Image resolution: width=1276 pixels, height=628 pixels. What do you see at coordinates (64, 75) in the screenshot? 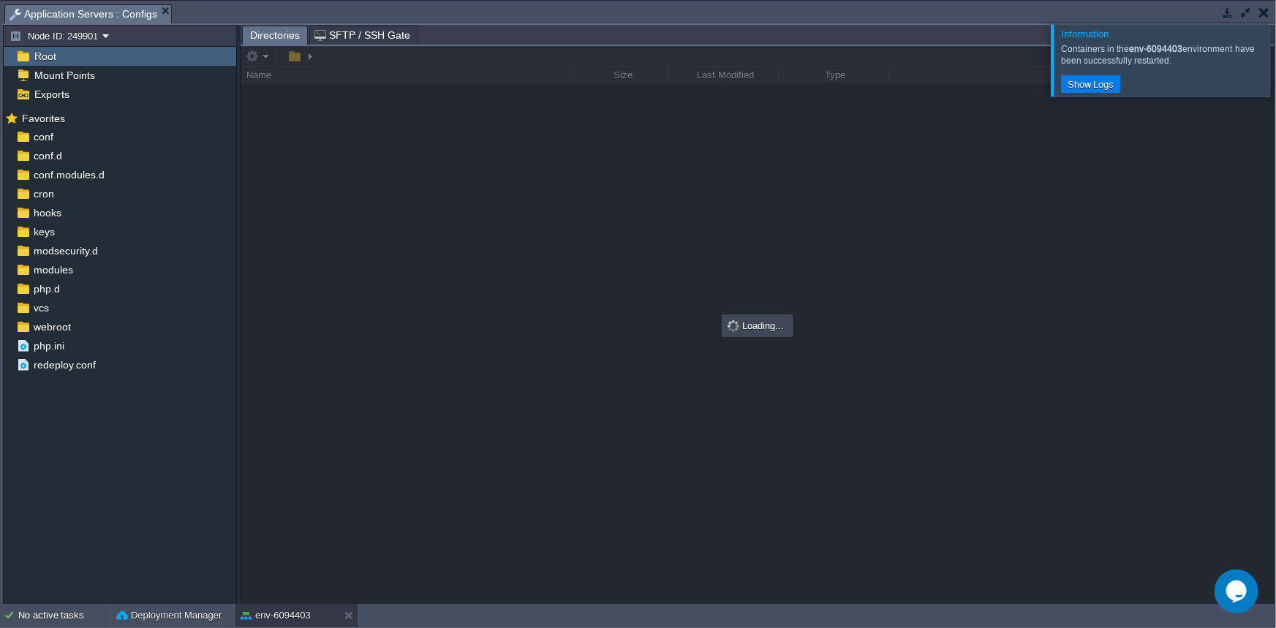
I see `a: Mount Points` at bounding box center [64, 75].